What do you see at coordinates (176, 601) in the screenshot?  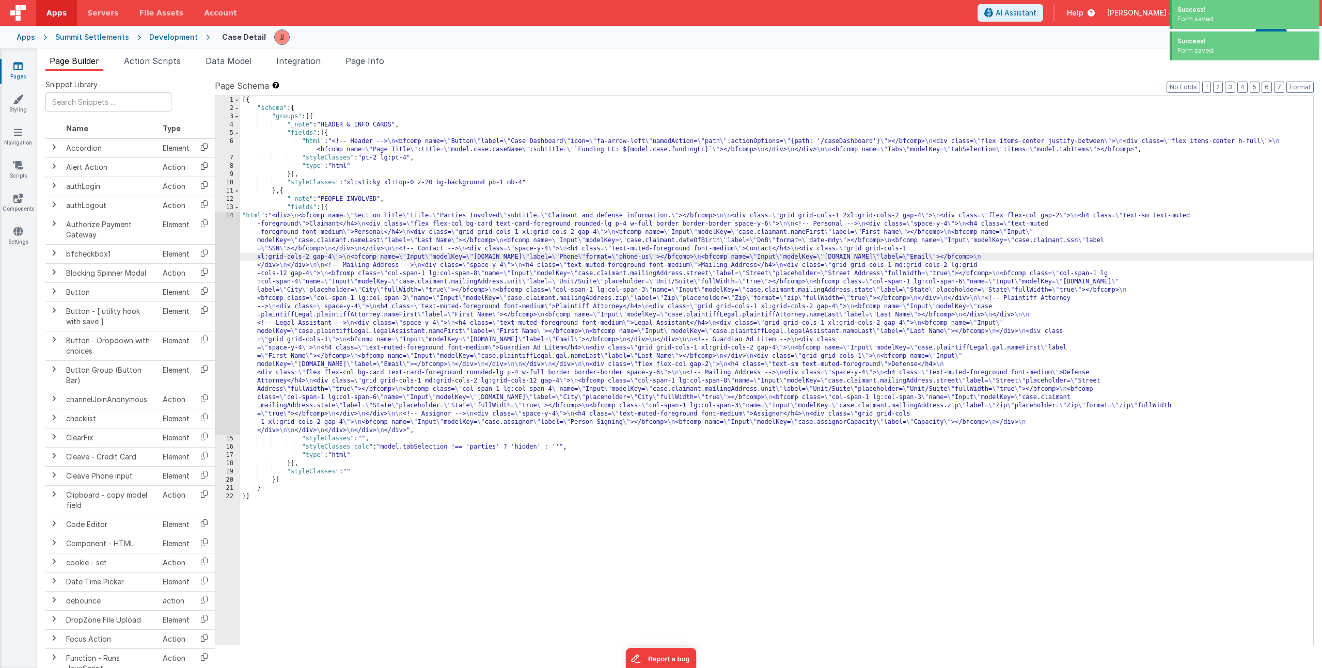 I see `td: action` at bounding box center [176, 601].